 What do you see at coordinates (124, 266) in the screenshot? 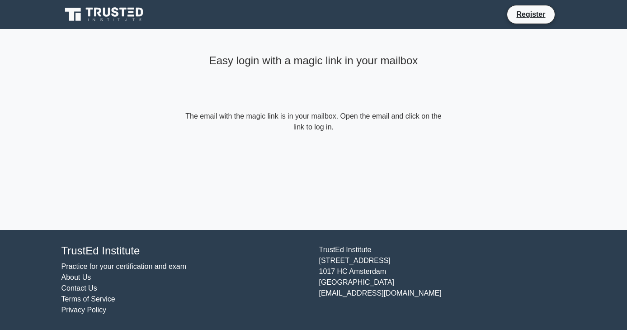
I see `a: Practice for your certification and exam` at bounding box center [124, 266].